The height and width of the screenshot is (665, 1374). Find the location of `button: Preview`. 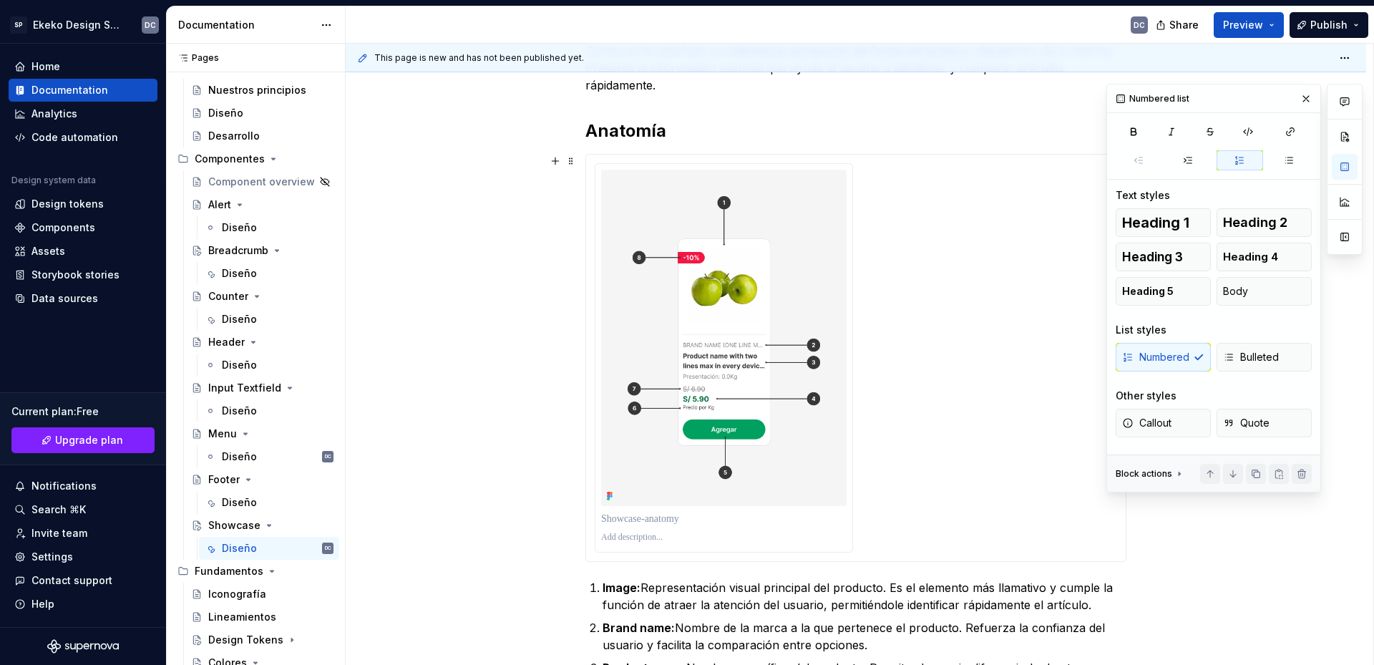

button: Preview is located at coordinates (1249, 25).